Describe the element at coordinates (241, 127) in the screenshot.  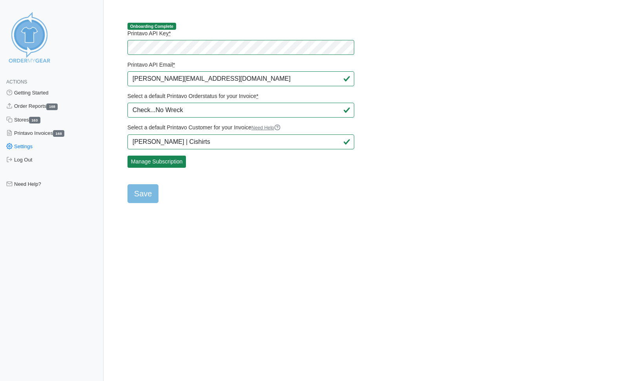
I see `label: Select a default Printavo Customer for your Invoice` at that location.